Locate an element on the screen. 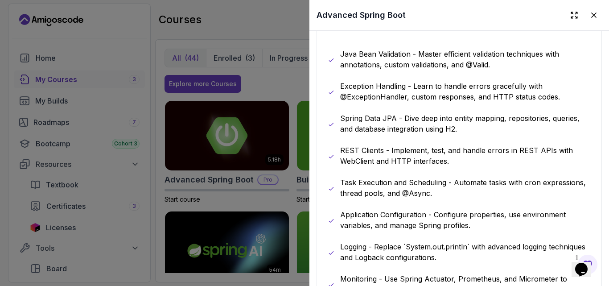 Image resolution: width=609 pixels, height=286 pixels. p: Logging - Replace `System.out.println` with advanced logging techniques and Logback configurations. is located at coordinates (466, 252).